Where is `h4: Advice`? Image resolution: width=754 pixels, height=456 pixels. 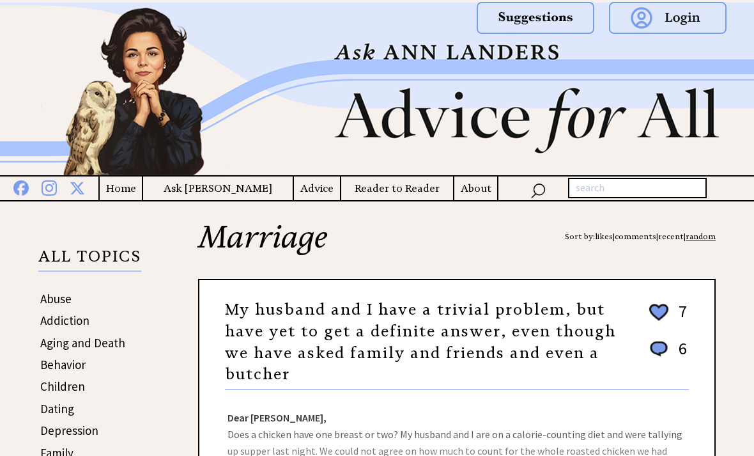
h4: Advice is located at coordinates (317, 188).